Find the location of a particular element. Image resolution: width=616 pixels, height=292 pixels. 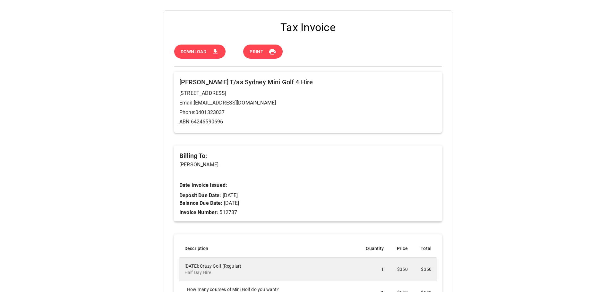

th: Quantity is located at coordinates (373, 249).